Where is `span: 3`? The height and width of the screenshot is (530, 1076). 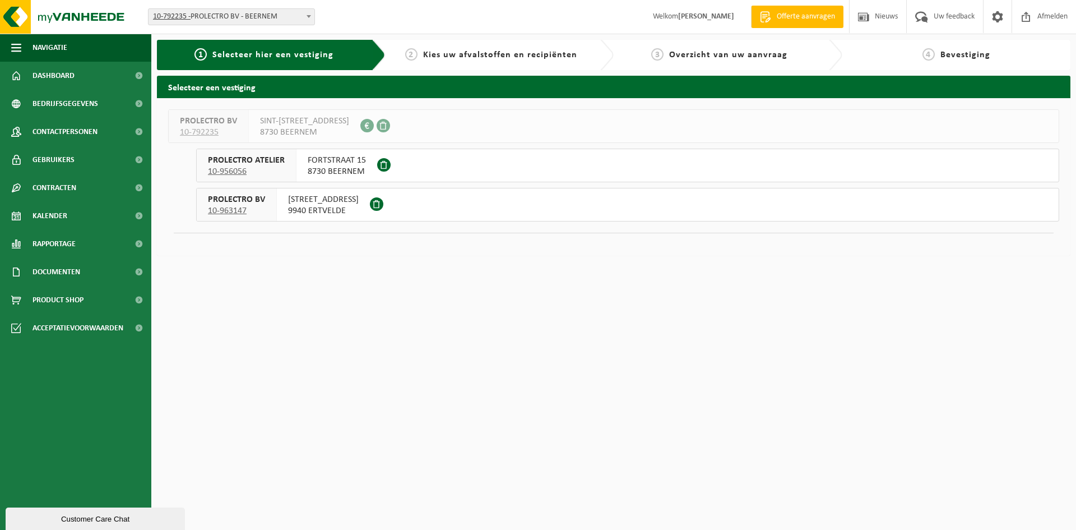
span: 3 is located at coordinates (658, 54).